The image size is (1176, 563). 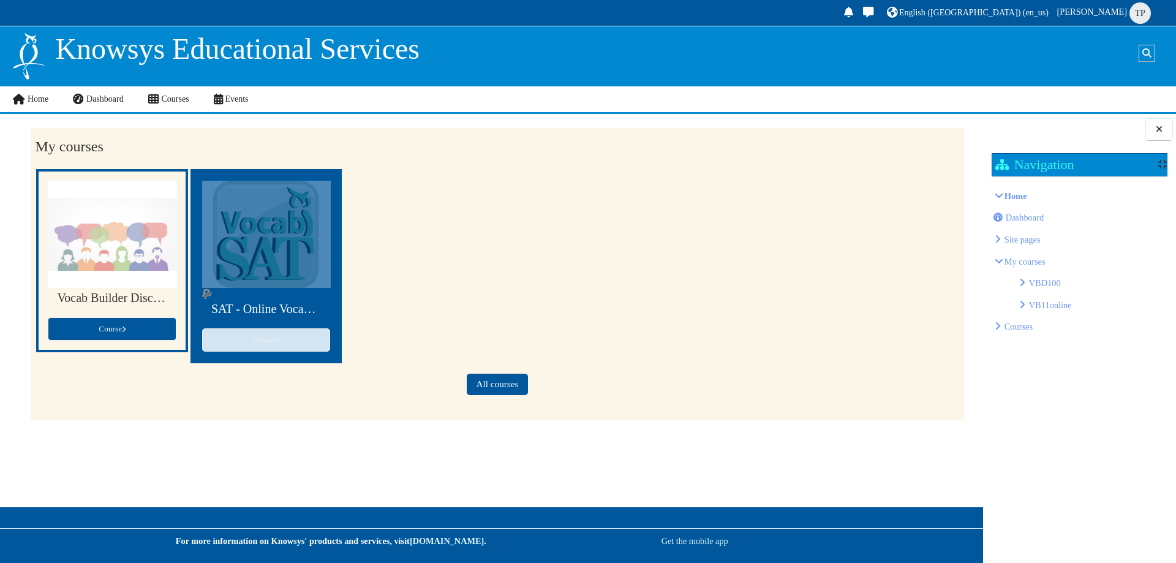 What do you see at coordinates (497, 384) in the screenshot?
I see `a: All courses` at bounding box center [497, 384].